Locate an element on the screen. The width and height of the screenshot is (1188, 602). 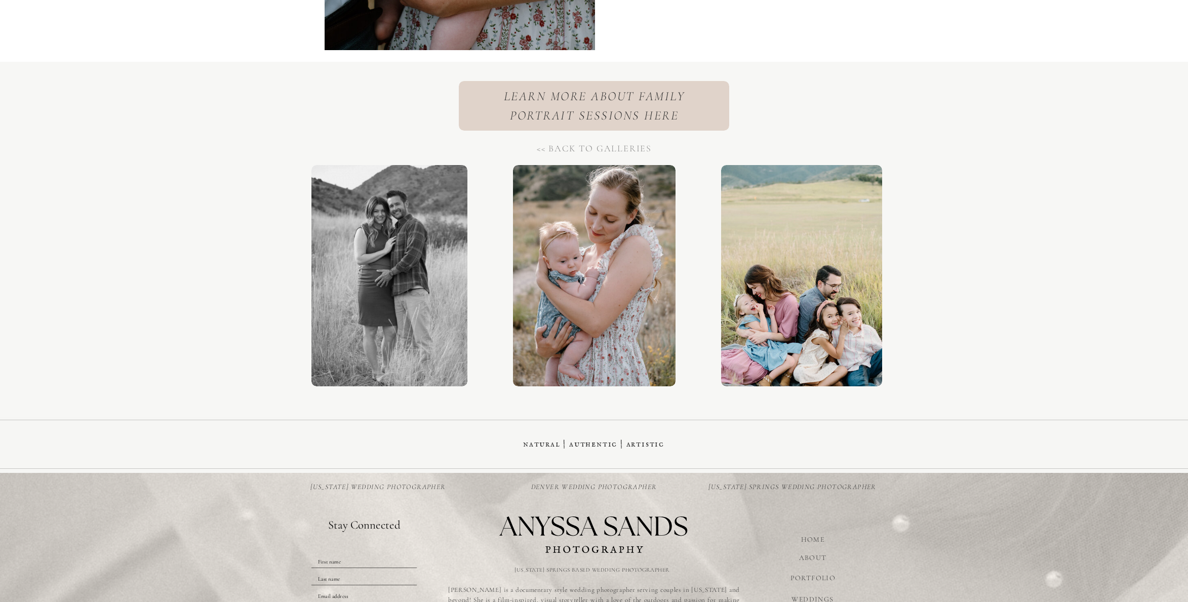
h1: << back to galleries is located at coordinates (594, 148).